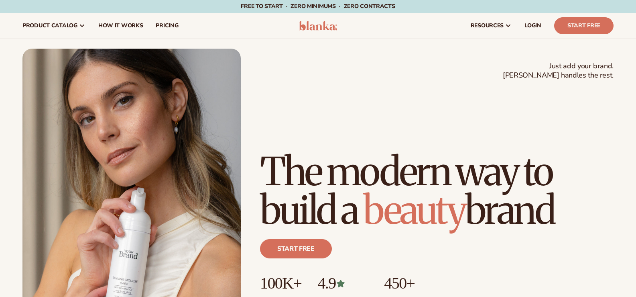 This screenshot has width=636, height=297. I want to click on p: 450+, so click(414, 283).